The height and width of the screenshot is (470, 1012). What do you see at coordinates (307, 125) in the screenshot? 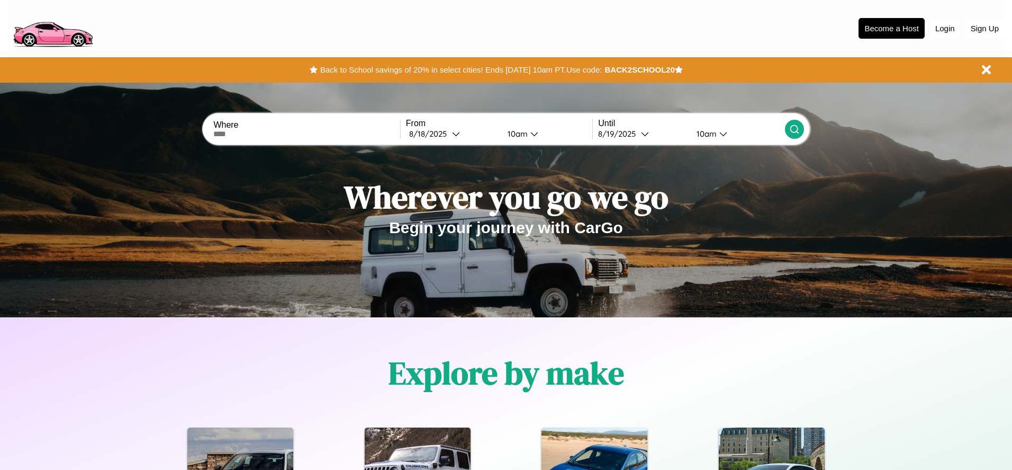
I see `label: Where` at bounding box center [307, 125].